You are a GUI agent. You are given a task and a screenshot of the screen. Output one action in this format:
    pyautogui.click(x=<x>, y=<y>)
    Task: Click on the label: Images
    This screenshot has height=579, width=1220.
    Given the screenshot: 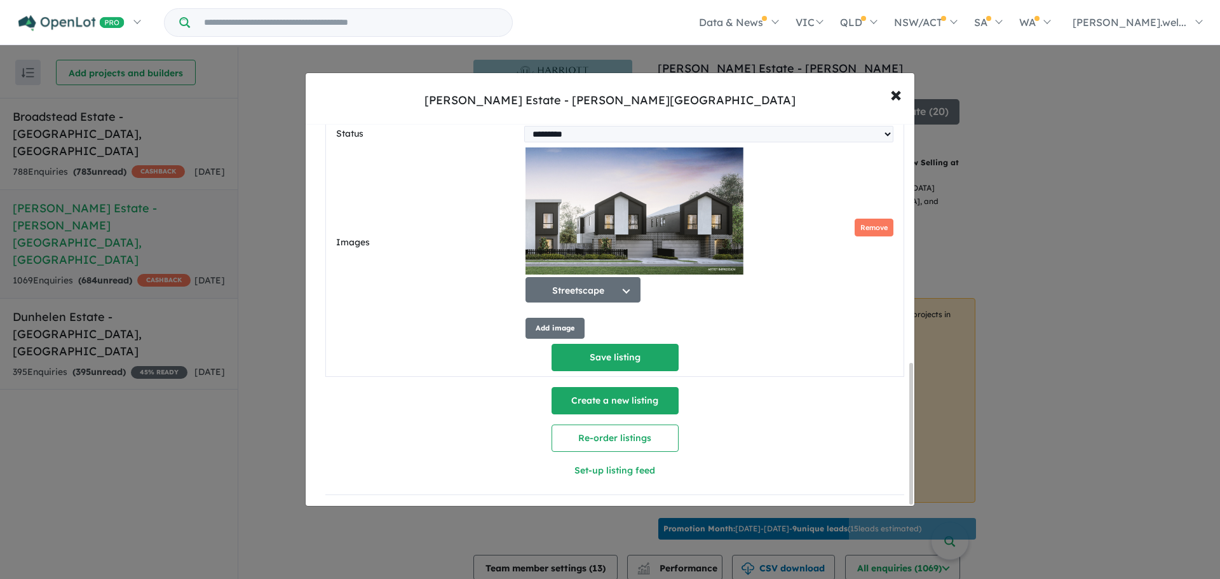 What is the action you would take?
    pyautogui.click(x=428, y=243)
    